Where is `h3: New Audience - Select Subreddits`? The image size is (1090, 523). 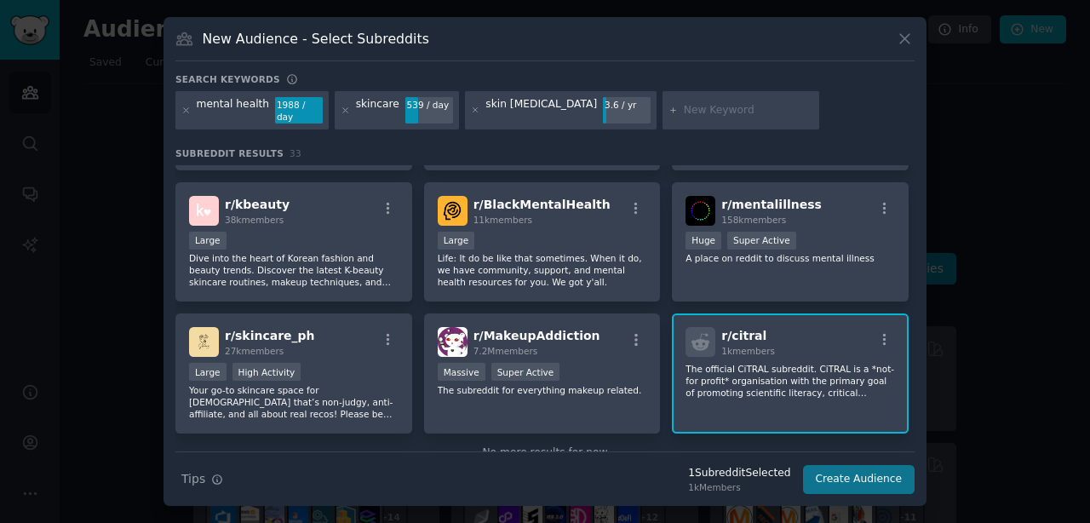 h3: New Audience - Select Subreddits is located at coordinates (316, 38).